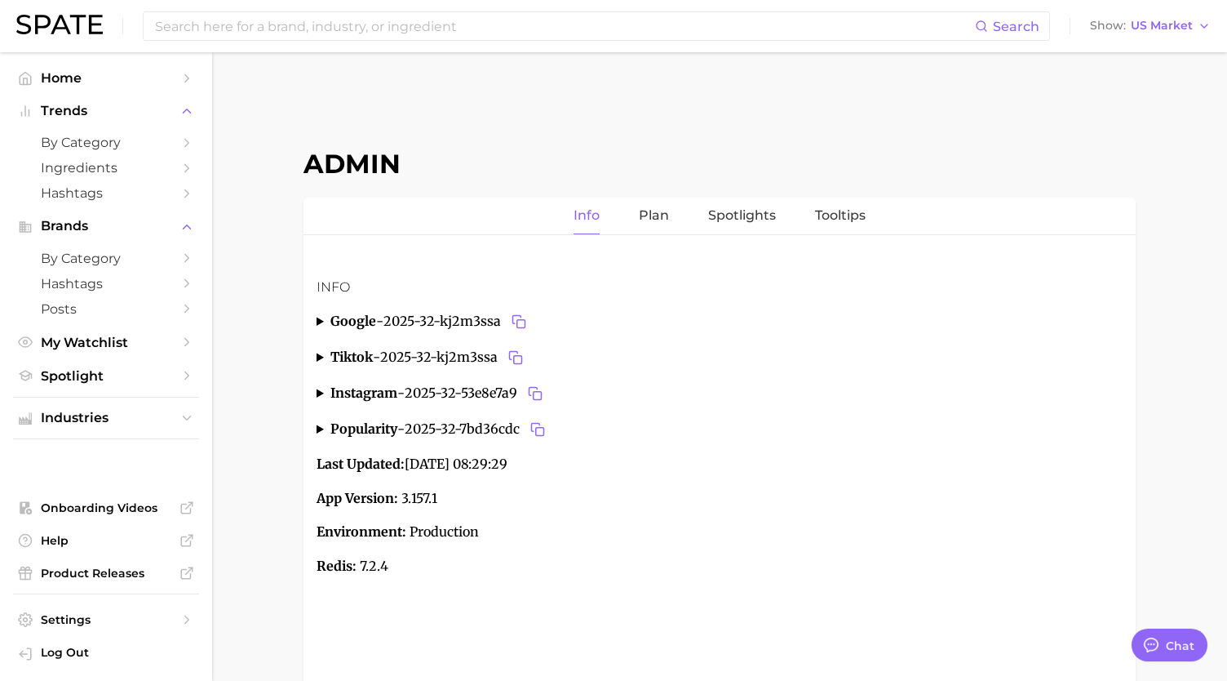 The height and width of the screenshot is (681, 1227). What do you see at coordinates (106, 508) in the screenshot?
I see `a: Onboarding Videos` at bounding box center [106, 508].